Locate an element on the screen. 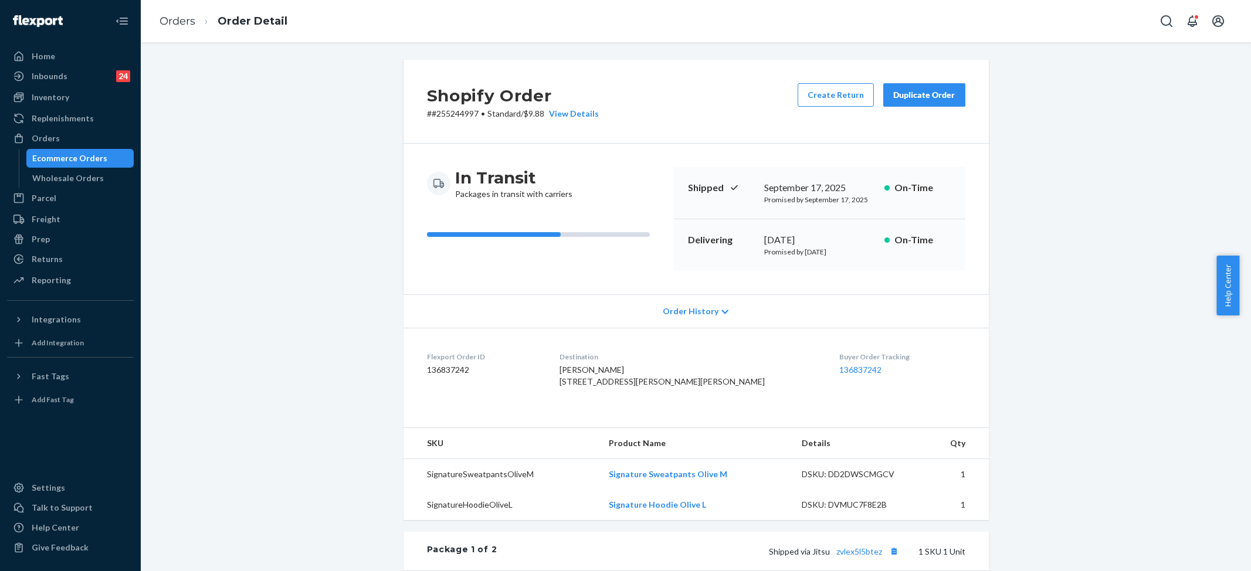 The image size is (1251, 571). dd: 136837242 is located at coordinates (484, 370).